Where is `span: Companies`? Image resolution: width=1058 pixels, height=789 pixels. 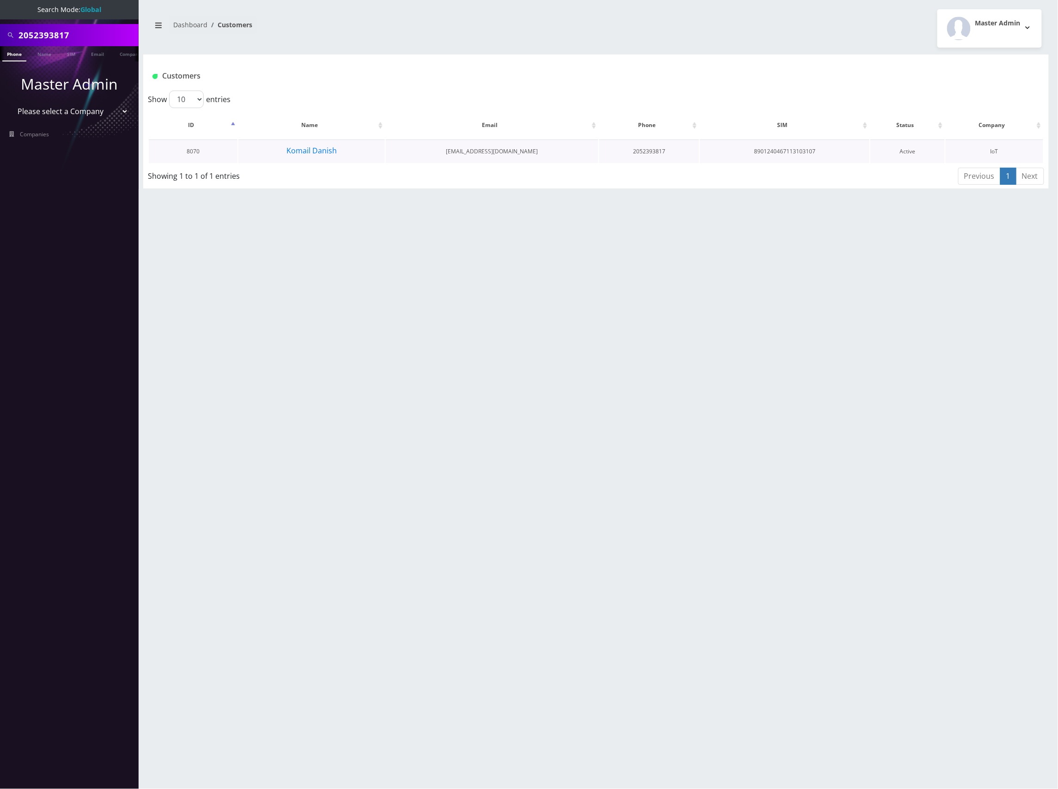 span: Companies is located at coordinates (35, 134).